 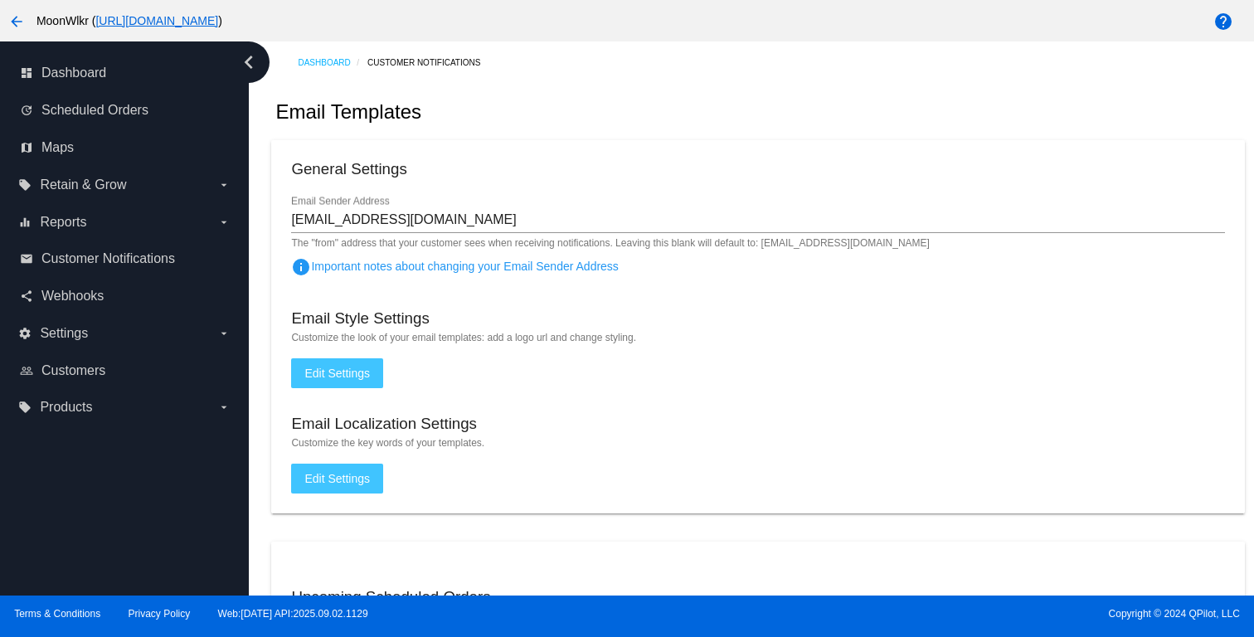 What do you see at coordinates (57, 148) in the screenshot?
I see `span: Maps` at bounding box center [57, 148].